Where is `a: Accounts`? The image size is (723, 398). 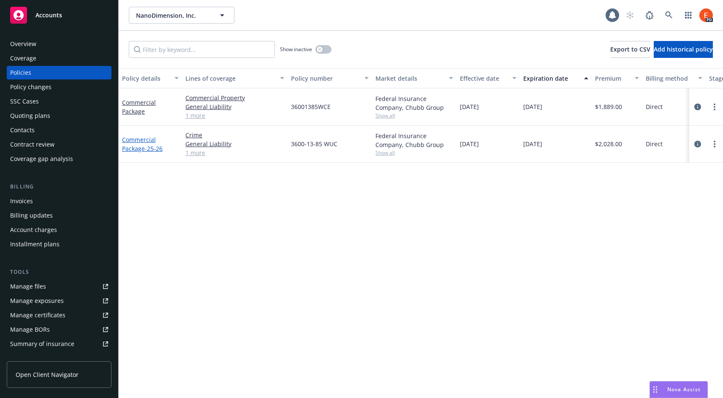
a: Accounts is located at coordinates (59, 15).